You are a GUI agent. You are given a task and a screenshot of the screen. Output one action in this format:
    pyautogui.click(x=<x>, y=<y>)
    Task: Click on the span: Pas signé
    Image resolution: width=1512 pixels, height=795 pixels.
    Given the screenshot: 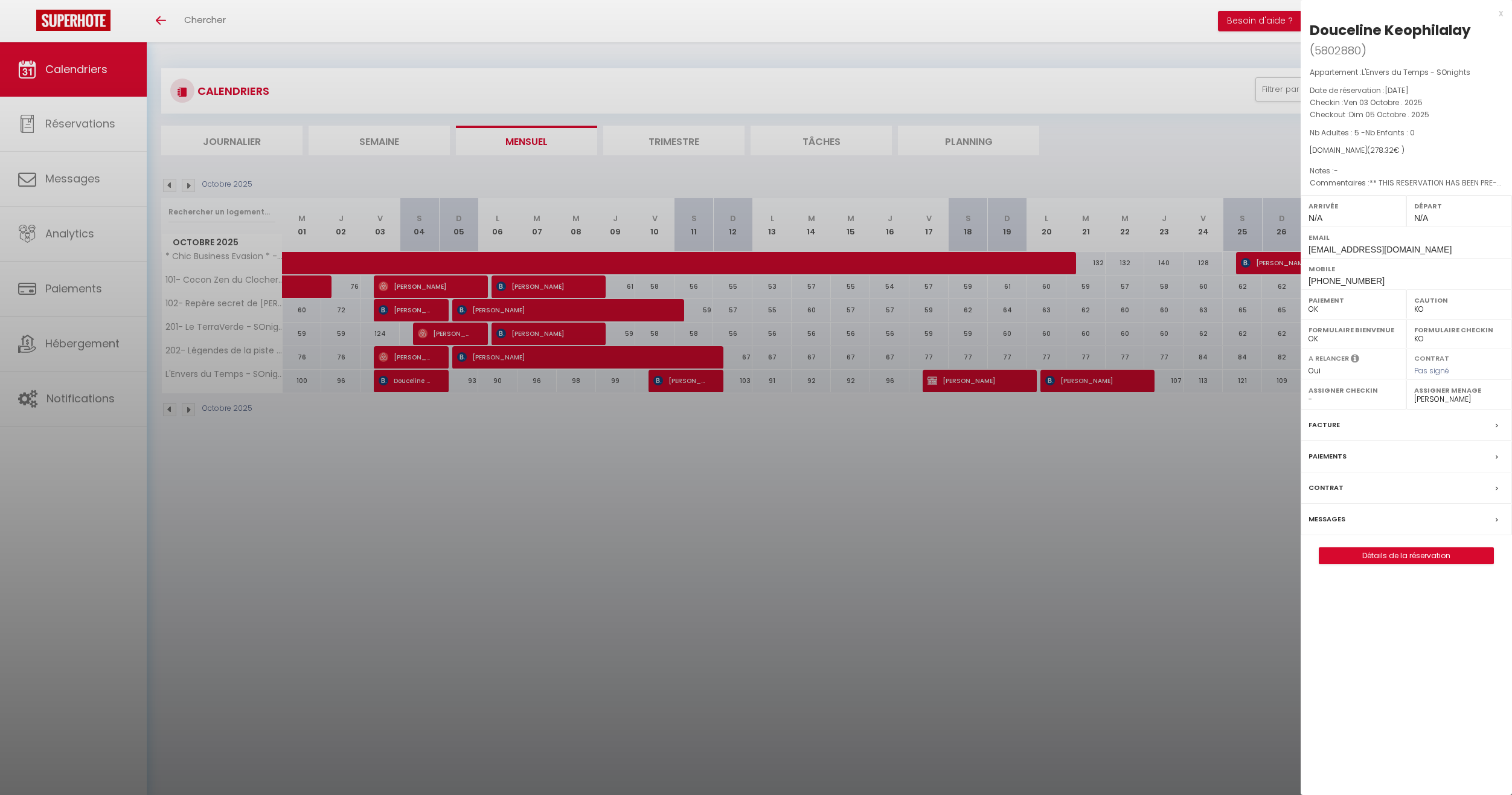 What is the action you would take?
    pyautogui.click(x=1432, y=371)
    